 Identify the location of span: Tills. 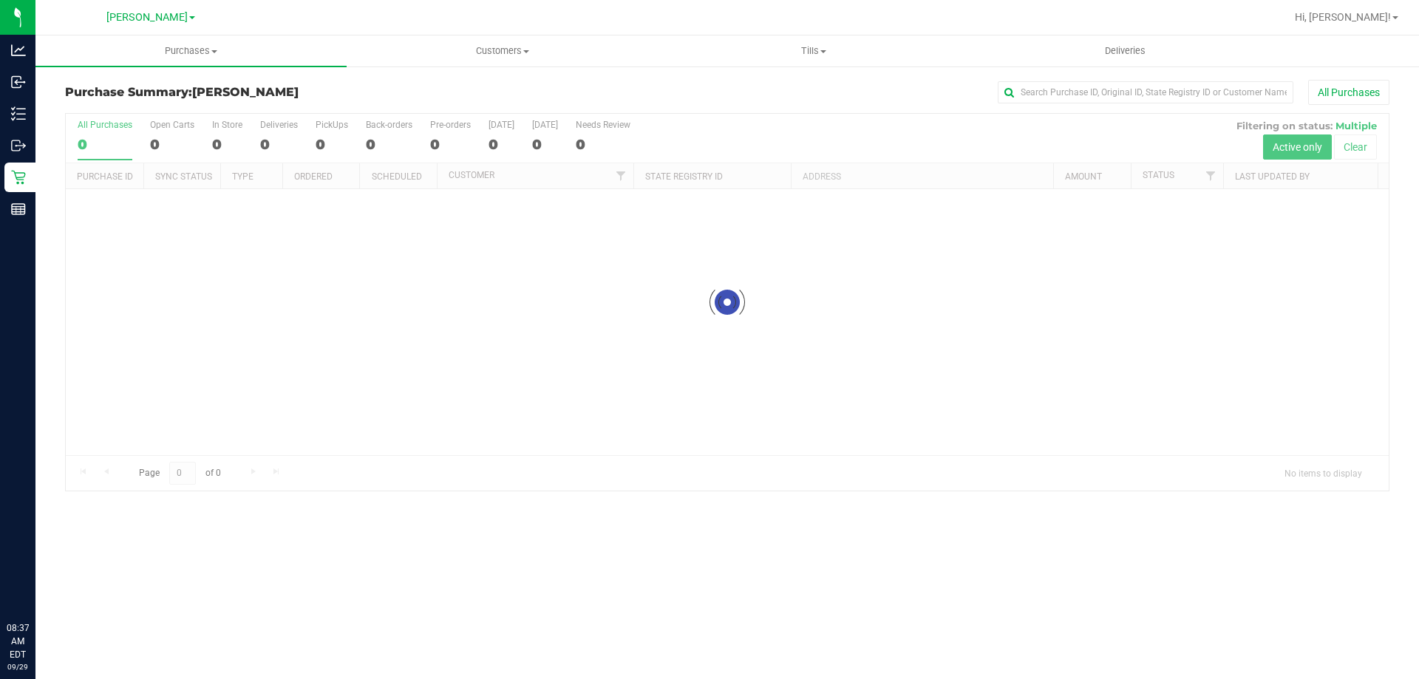
(813, 51).